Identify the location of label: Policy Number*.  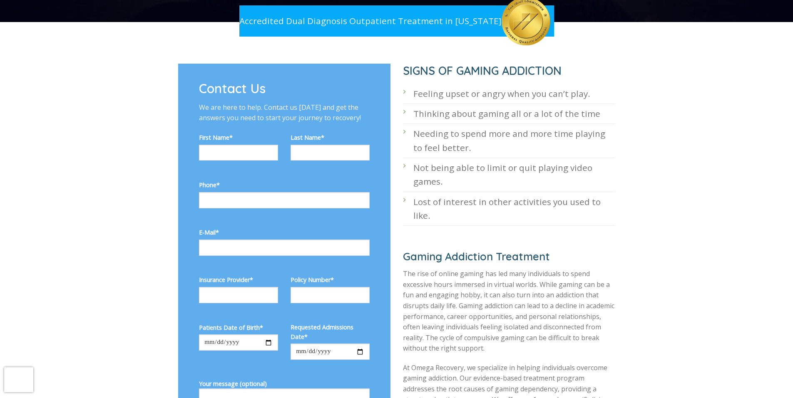
(330, 280).